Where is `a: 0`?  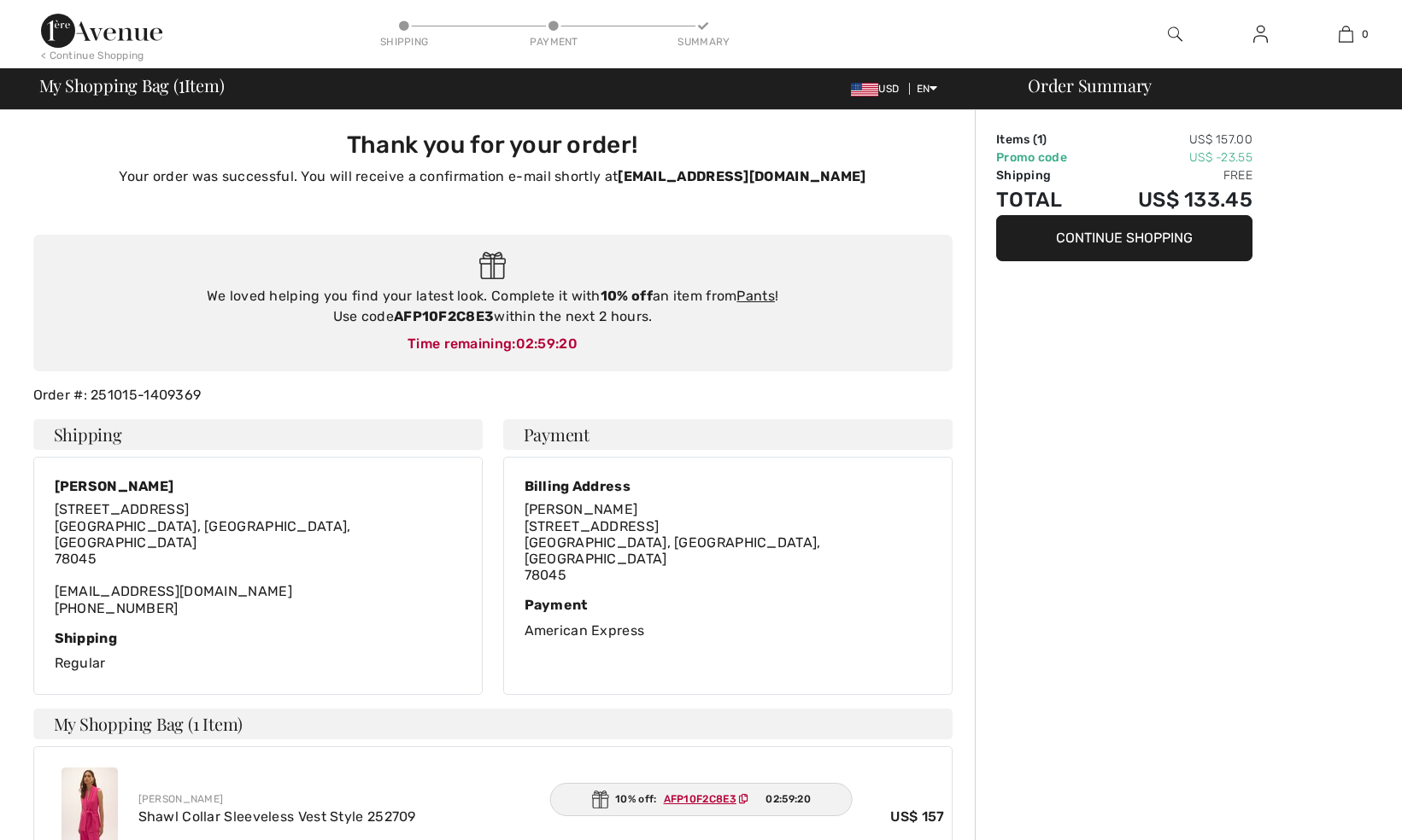
a: 0 is located at coordinates (1345, 34).